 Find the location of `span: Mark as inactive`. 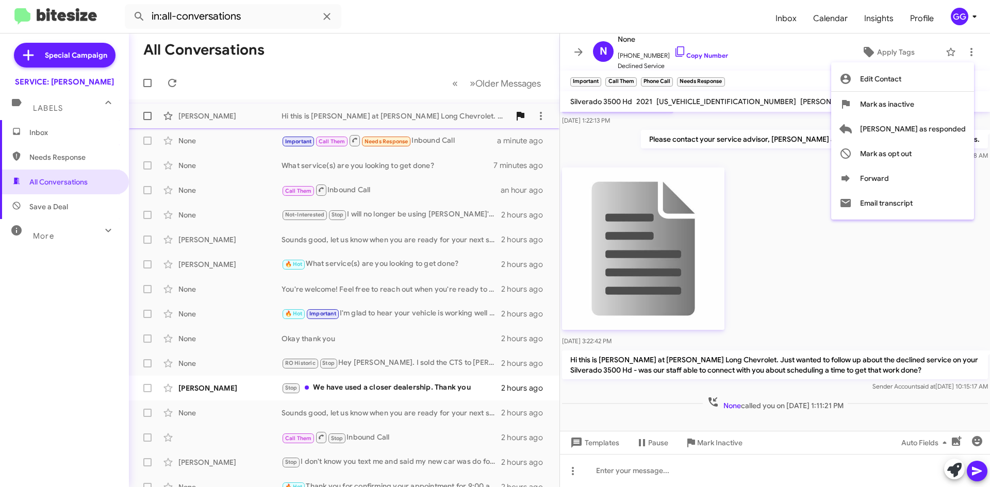

span: Mark as inactive is located at coordinates (887, 104).